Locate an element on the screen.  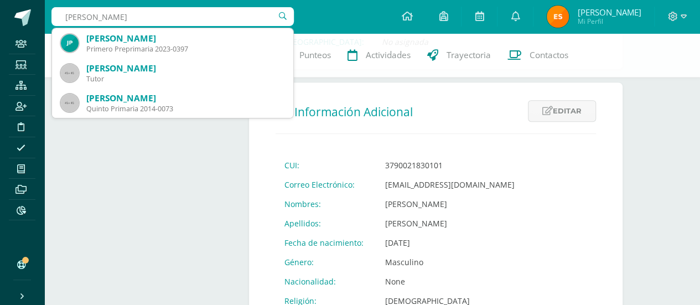
span: Mi Perfil is located at coordinates (608, 21).